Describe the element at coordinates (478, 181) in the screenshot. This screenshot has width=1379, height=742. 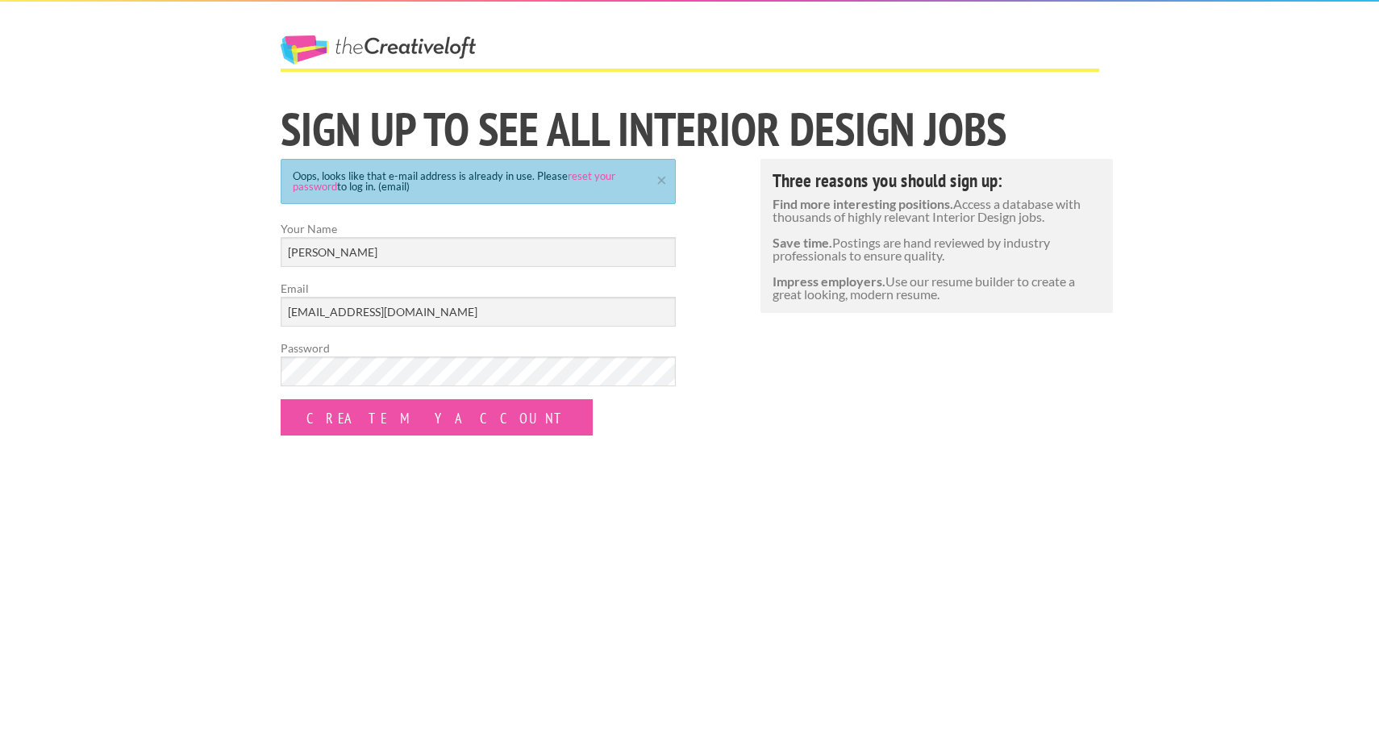
I see `div: Oops, looks like that e-mail address is already in use. Please to log in. (email)` at that location.